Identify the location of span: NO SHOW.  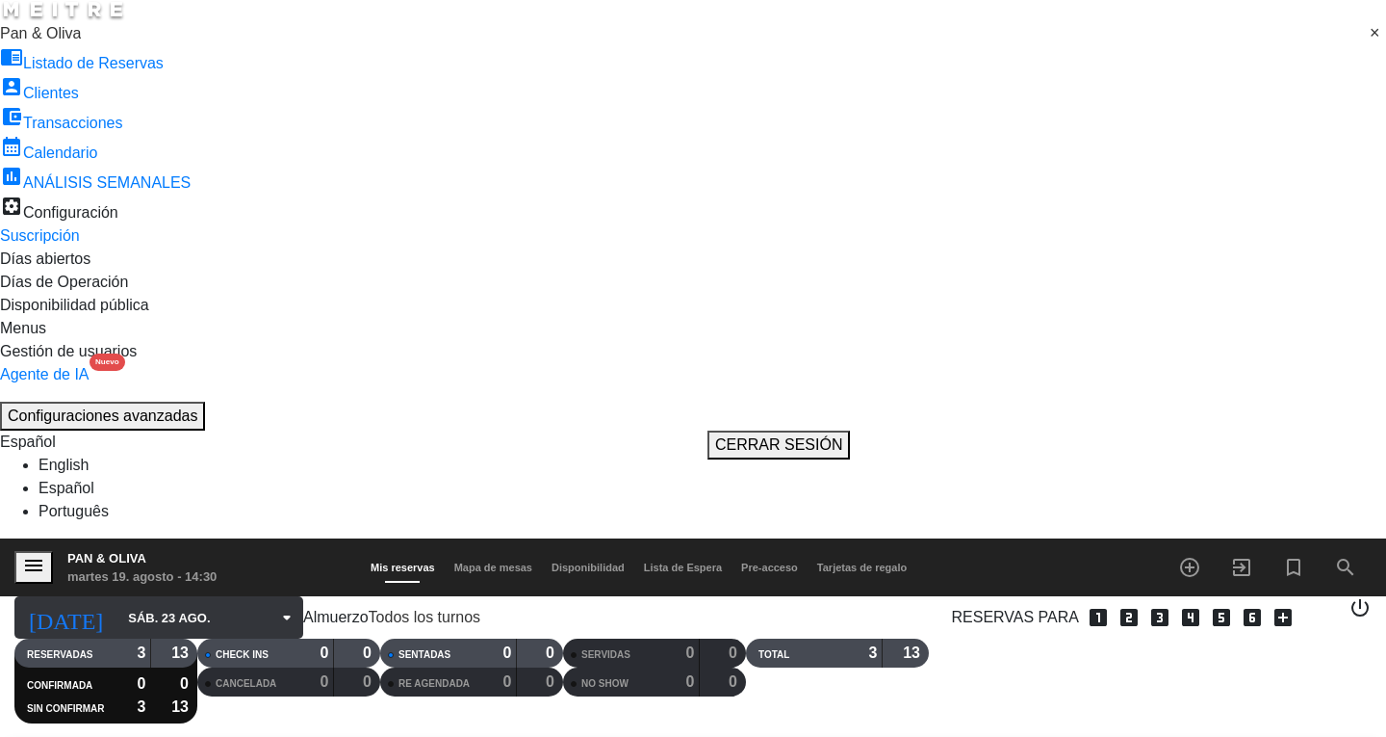
(605, 683).